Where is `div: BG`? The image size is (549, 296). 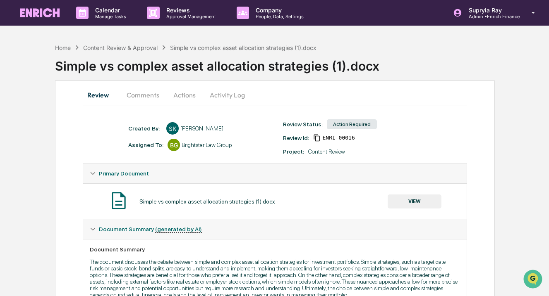
div: BG is located at coordinates (174, 145).